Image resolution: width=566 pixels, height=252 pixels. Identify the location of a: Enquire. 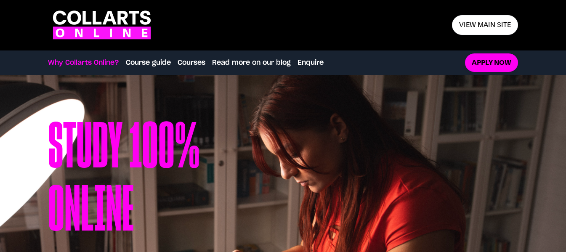
(311, 63).